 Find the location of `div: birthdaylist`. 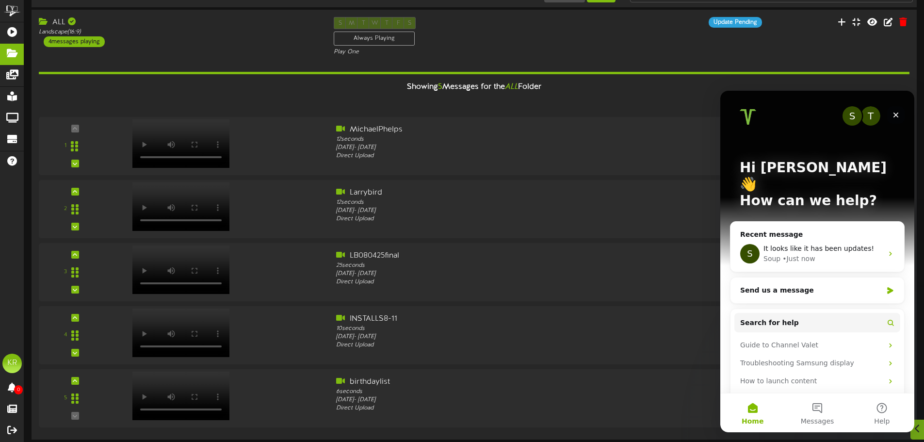

div: birthdaylist is located at coordinates (510, 382).